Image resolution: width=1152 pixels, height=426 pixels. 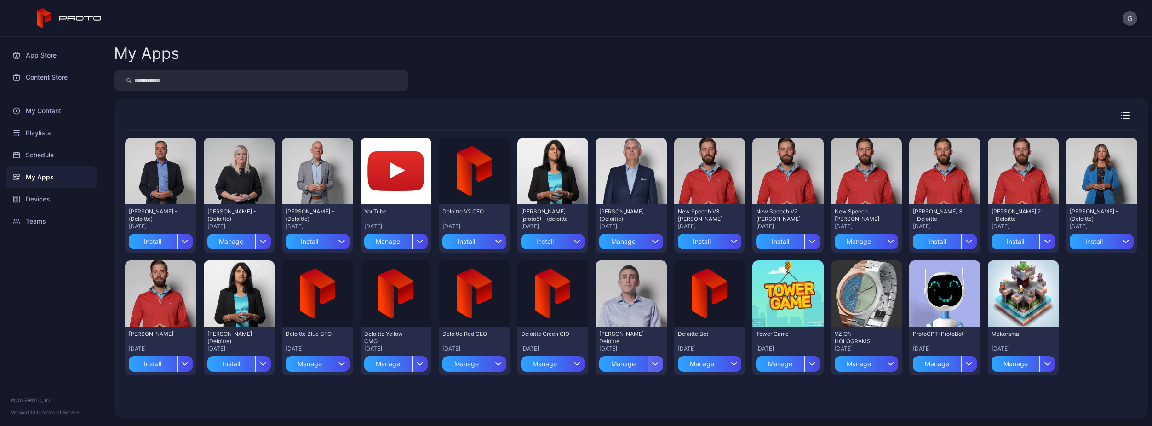 I want to click on a: Teams, so click(x=51, y=221).